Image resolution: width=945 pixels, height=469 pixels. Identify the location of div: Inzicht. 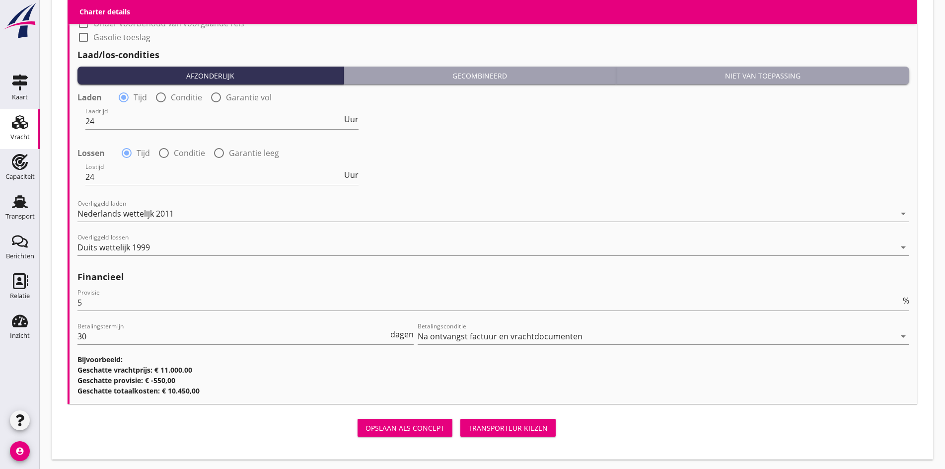
(20, 335).